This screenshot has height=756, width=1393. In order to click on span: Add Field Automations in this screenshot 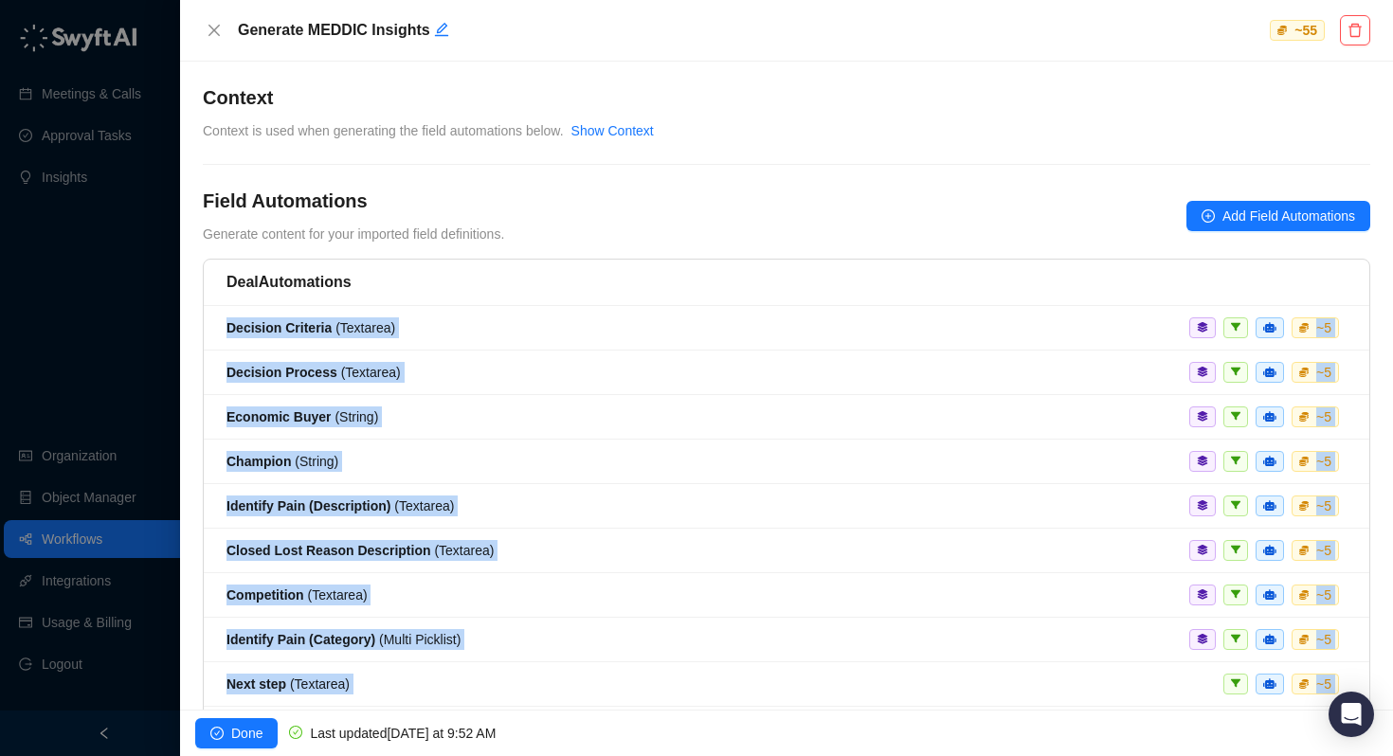, I will do `click(1289, 216)`.